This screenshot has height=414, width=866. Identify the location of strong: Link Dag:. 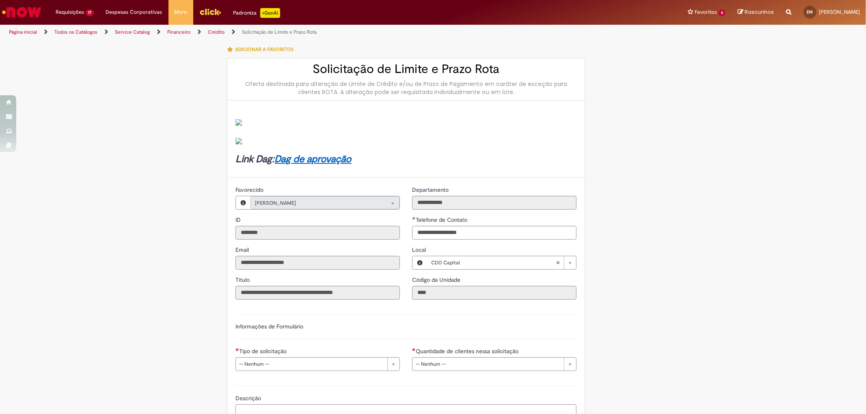
(293, 159).